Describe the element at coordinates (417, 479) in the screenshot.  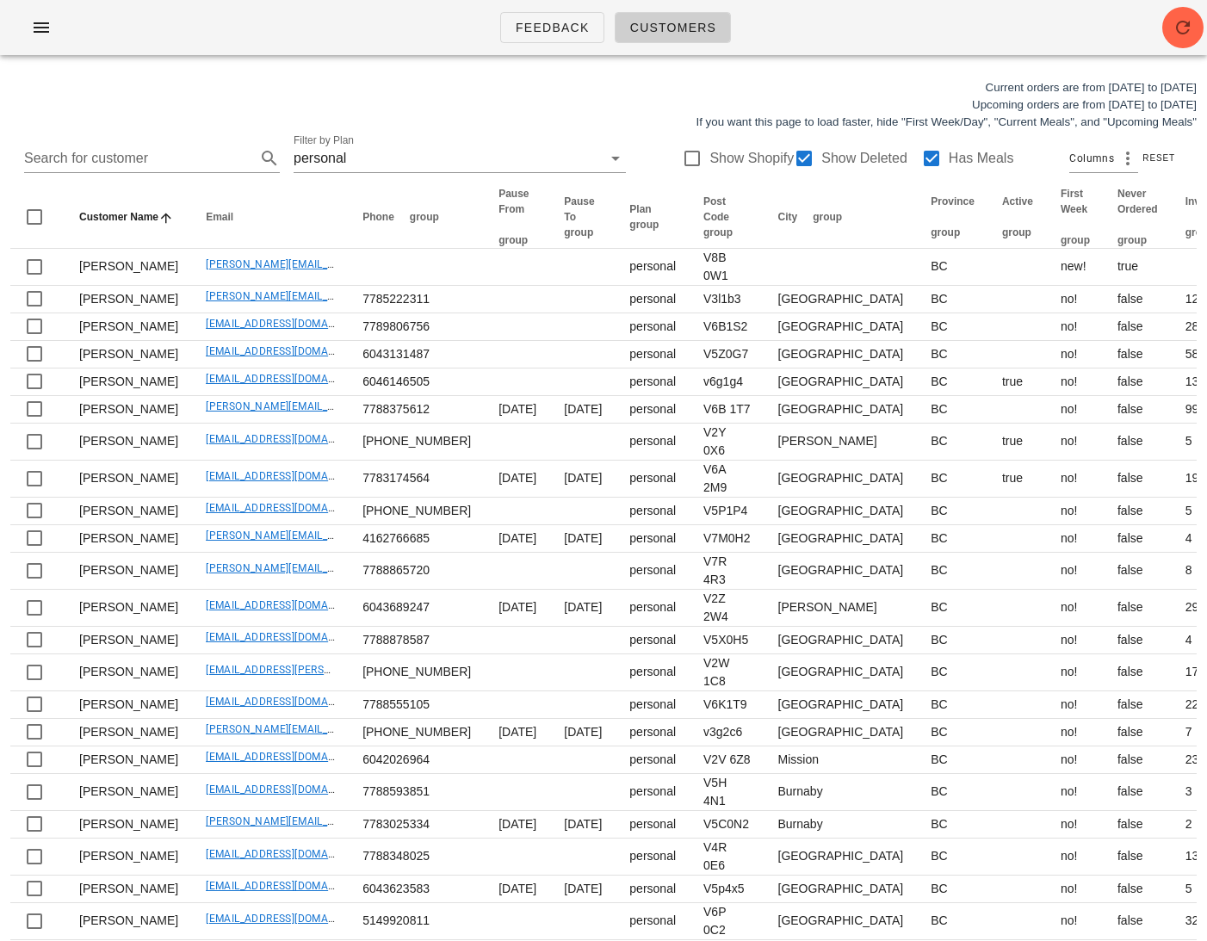
I see `td: 7783174564` at that location.